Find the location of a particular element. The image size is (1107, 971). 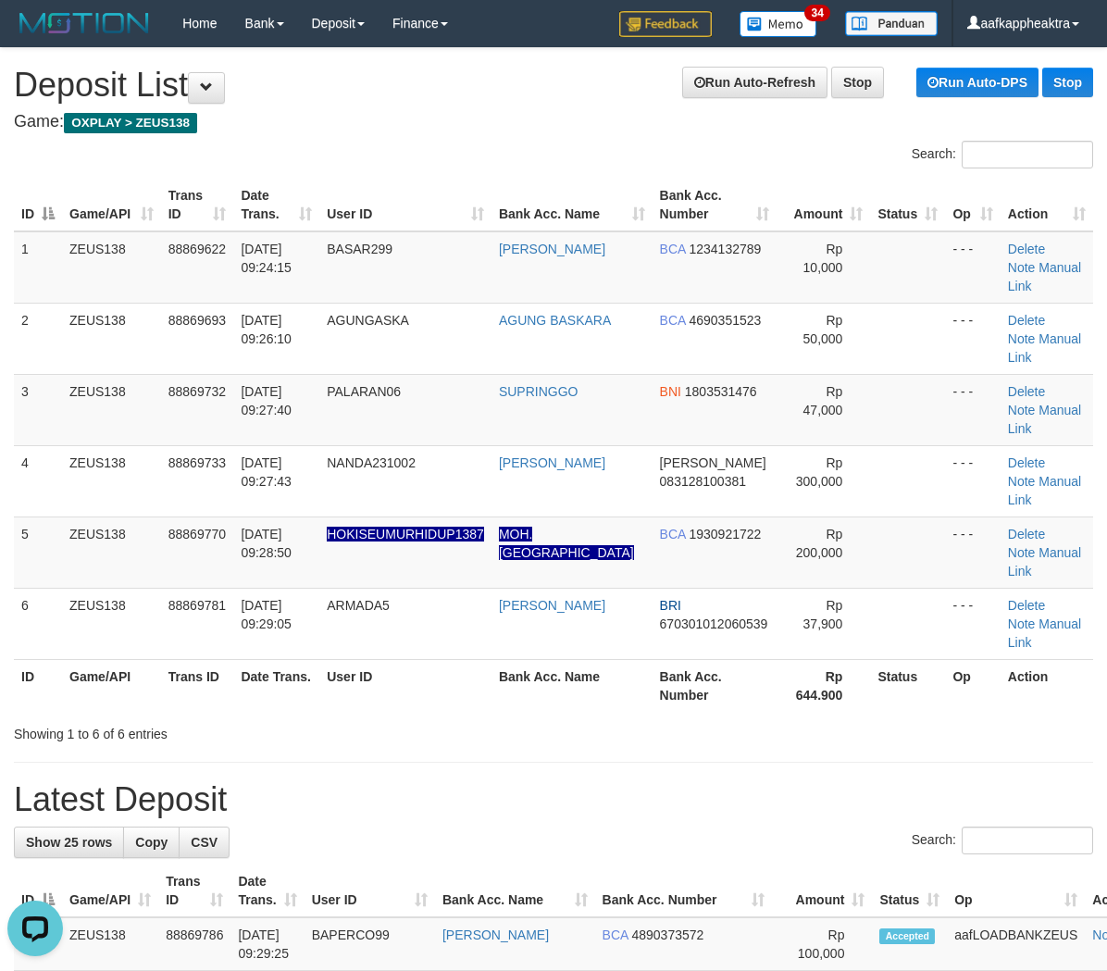

span: Copy 1234132789 to clipboard is located at coordinates (724, 249).